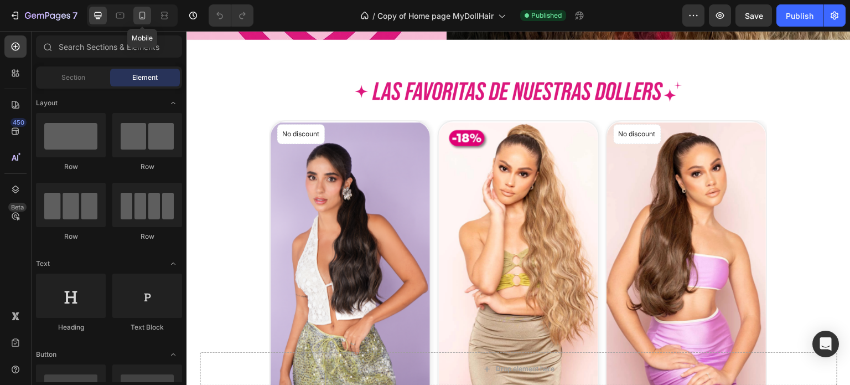  What do you see at coordinates (46, 103) in the screenshot?
I see `span: Layout` at bounding box center [46, 103].